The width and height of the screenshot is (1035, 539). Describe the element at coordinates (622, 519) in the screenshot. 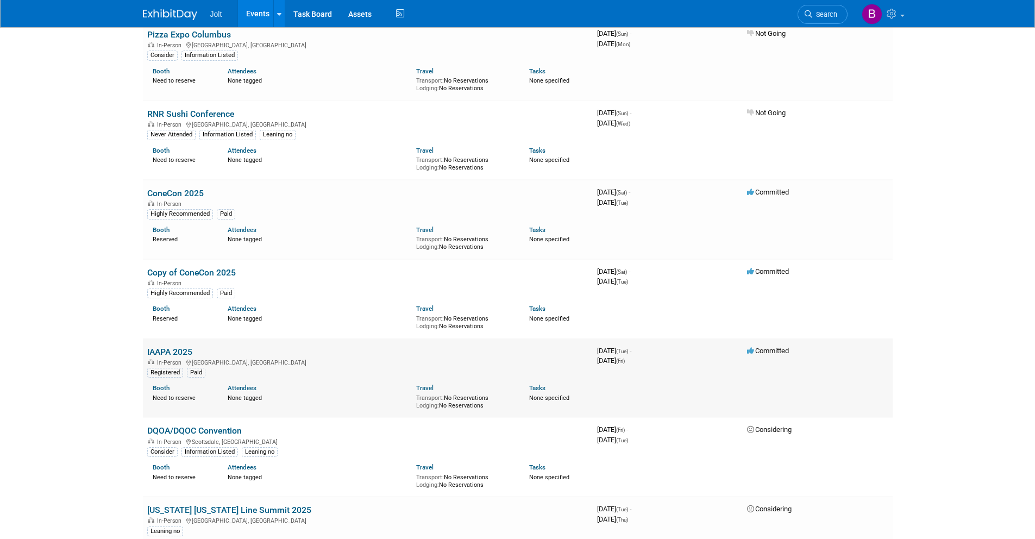

I see `span: (Thu)` at that location.